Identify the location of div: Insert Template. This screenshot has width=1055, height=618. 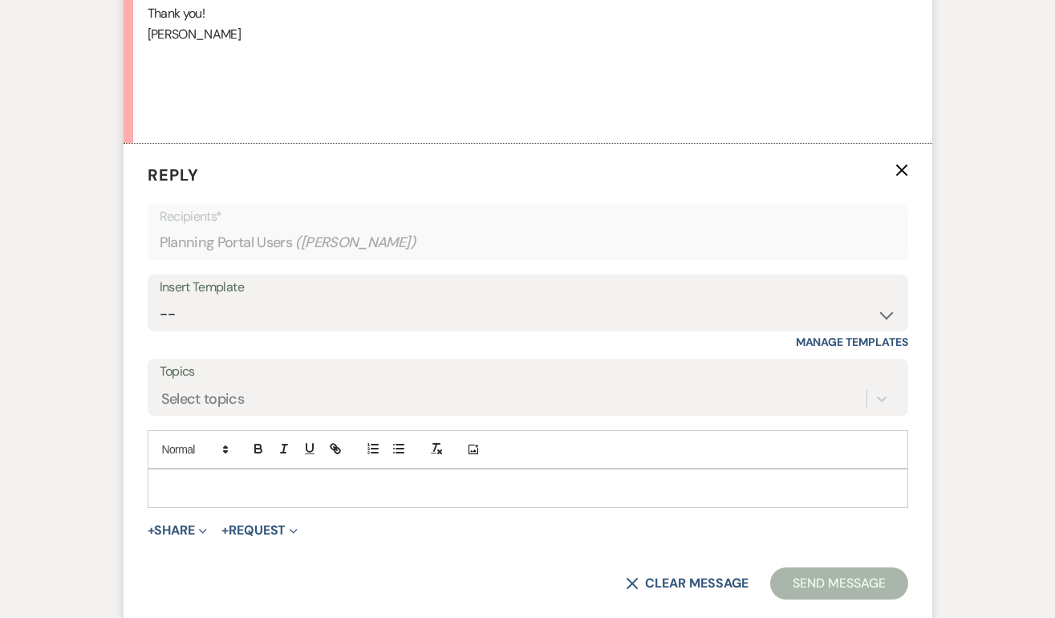
(528, 287).